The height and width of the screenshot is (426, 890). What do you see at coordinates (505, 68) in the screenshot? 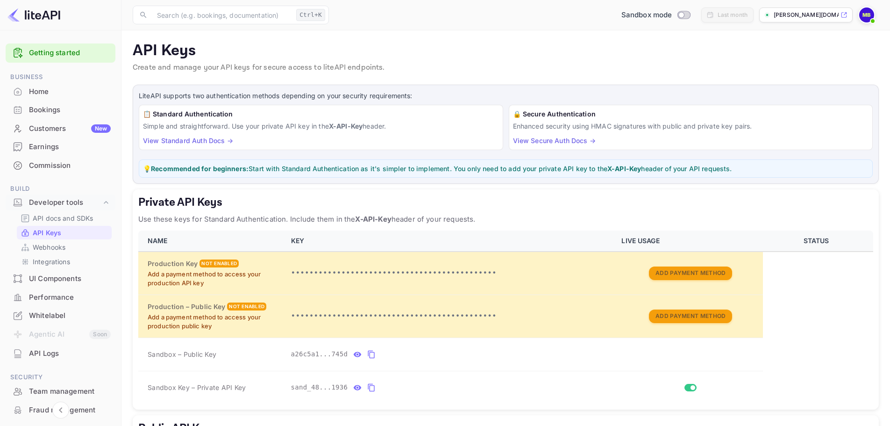
I see `p: Create and manage your API keys for secure access to liteAPI endpoints.` at bounding box center [505, 68].